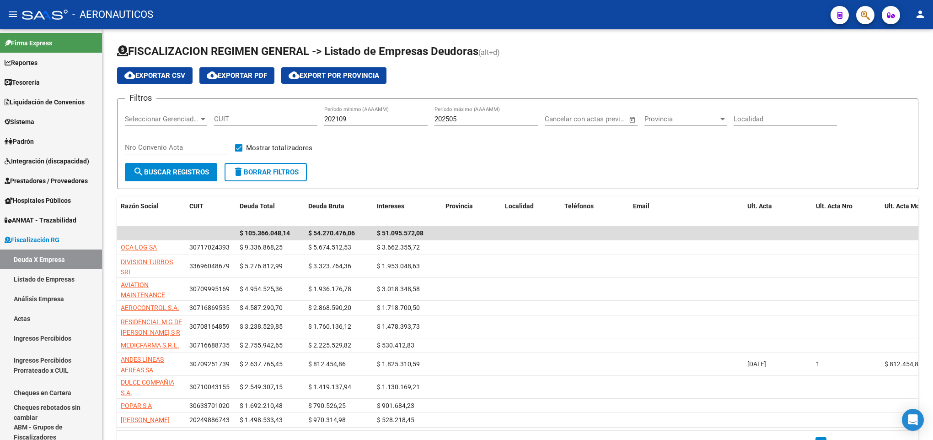 The width and height of the screenshot is (933, 440). Describe the element at coordinates (210, 247) in the screenshot. I see `span: 30717024393` at that location.